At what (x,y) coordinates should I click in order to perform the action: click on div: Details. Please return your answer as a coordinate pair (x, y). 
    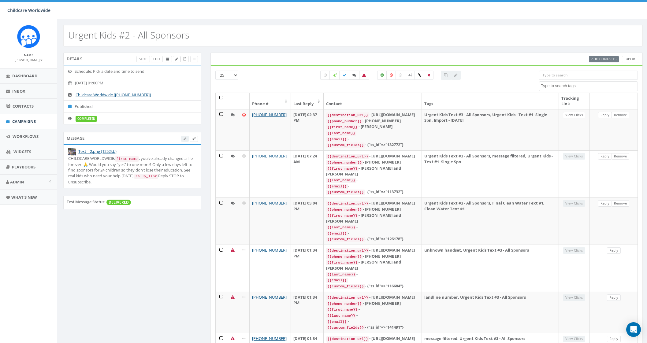
    Looking at the image, I should click on (132, 59).